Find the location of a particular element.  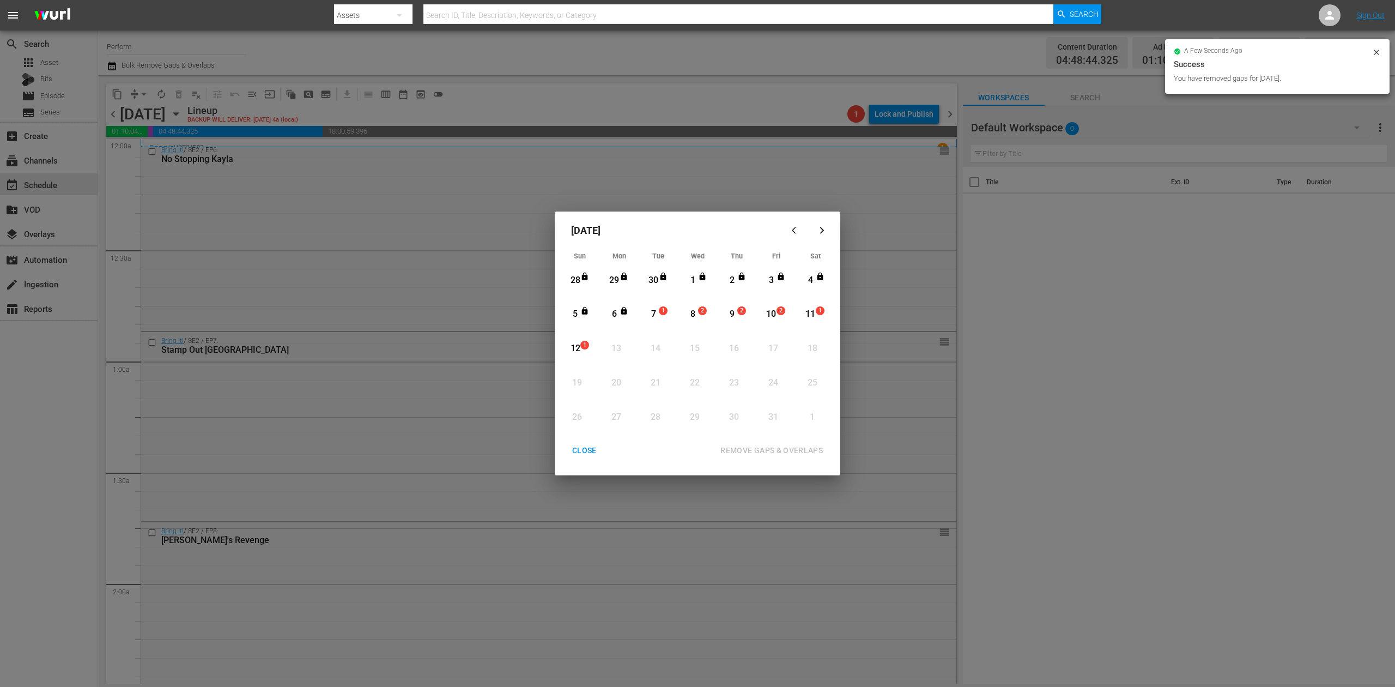

div: 5 is located at coordinates (575, 314).